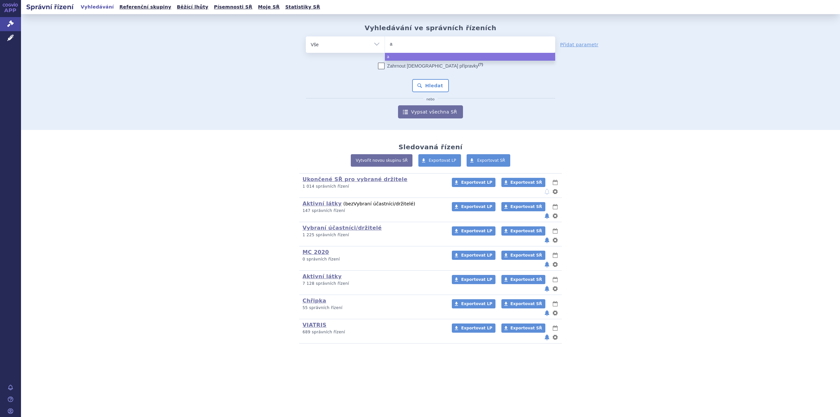 The height and width of the screenshot is (417, 840). Describe the element at coordinates (430, 147) in the screenshot. I see `h2: Sledovaná řízení` at that location.